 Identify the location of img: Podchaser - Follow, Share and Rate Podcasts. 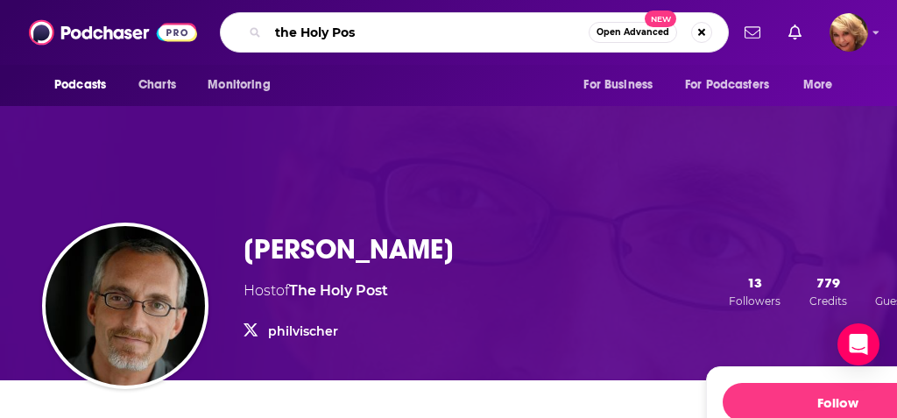
(113, 32).